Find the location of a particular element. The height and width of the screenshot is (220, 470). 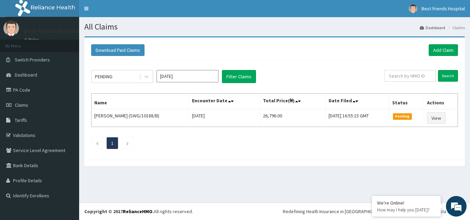

h1: All Claims is located at coordinates (274, 27).